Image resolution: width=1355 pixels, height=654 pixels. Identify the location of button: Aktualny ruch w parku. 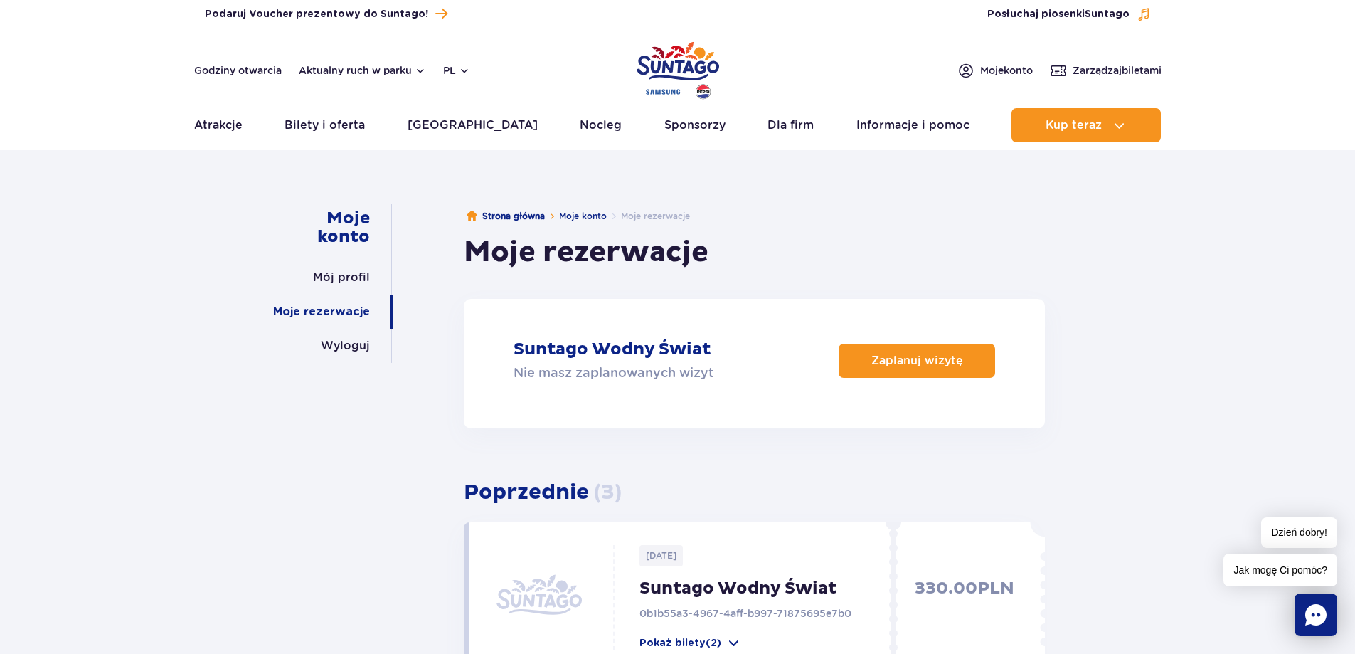
(362, 70).